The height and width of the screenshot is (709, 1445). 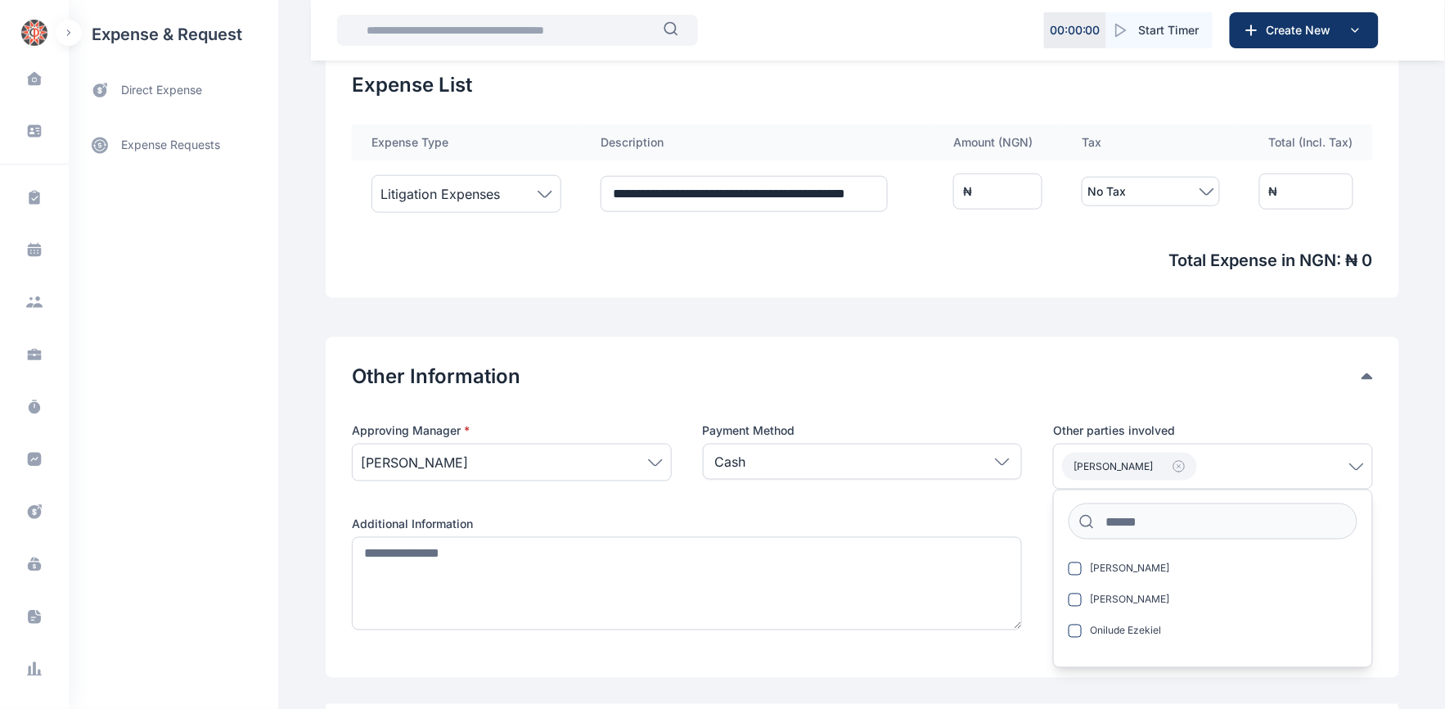 I want to click on th: Total (Incl. Tax), so click(x=1306, y=142).